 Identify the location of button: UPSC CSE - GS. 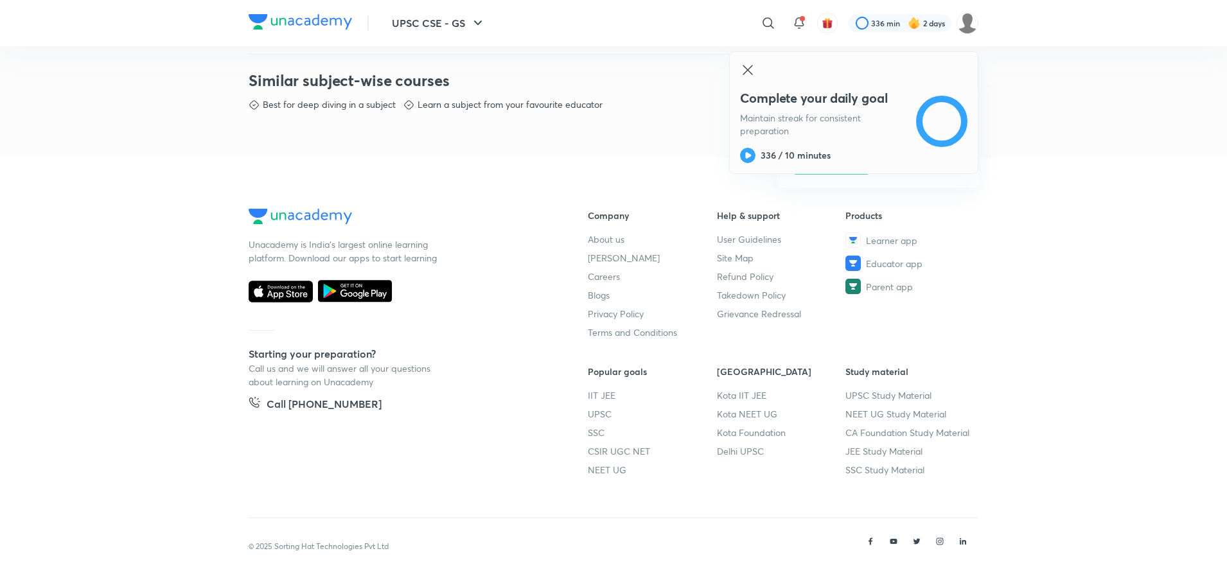
(439, 23).